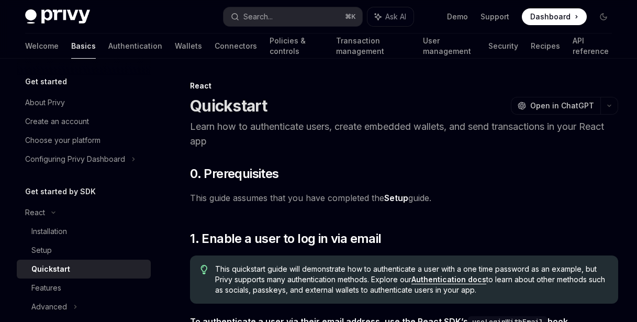  Describe the element at coordinates (592, 46) in the screenshot. I see `a: API reference` at that location.